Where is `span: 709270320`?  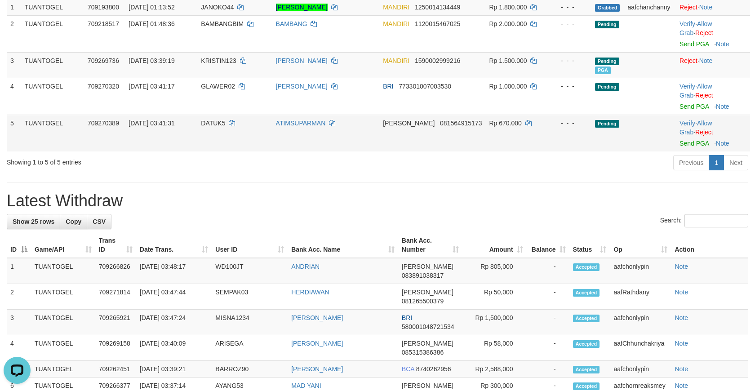
span: 709270320 is located at coordinates (103, 86).